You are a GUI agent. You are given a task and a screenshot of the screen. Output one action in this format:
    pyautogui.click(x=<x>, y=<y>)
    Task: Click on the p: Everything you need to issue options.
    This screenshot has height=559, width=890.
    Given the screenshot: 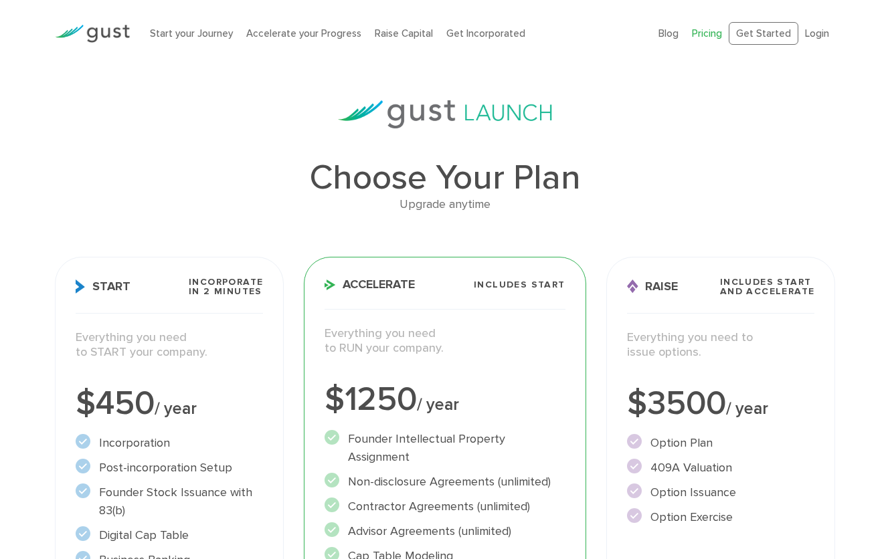 What is the action you would take?
    pyautogui.click(x=720, y=345)
    